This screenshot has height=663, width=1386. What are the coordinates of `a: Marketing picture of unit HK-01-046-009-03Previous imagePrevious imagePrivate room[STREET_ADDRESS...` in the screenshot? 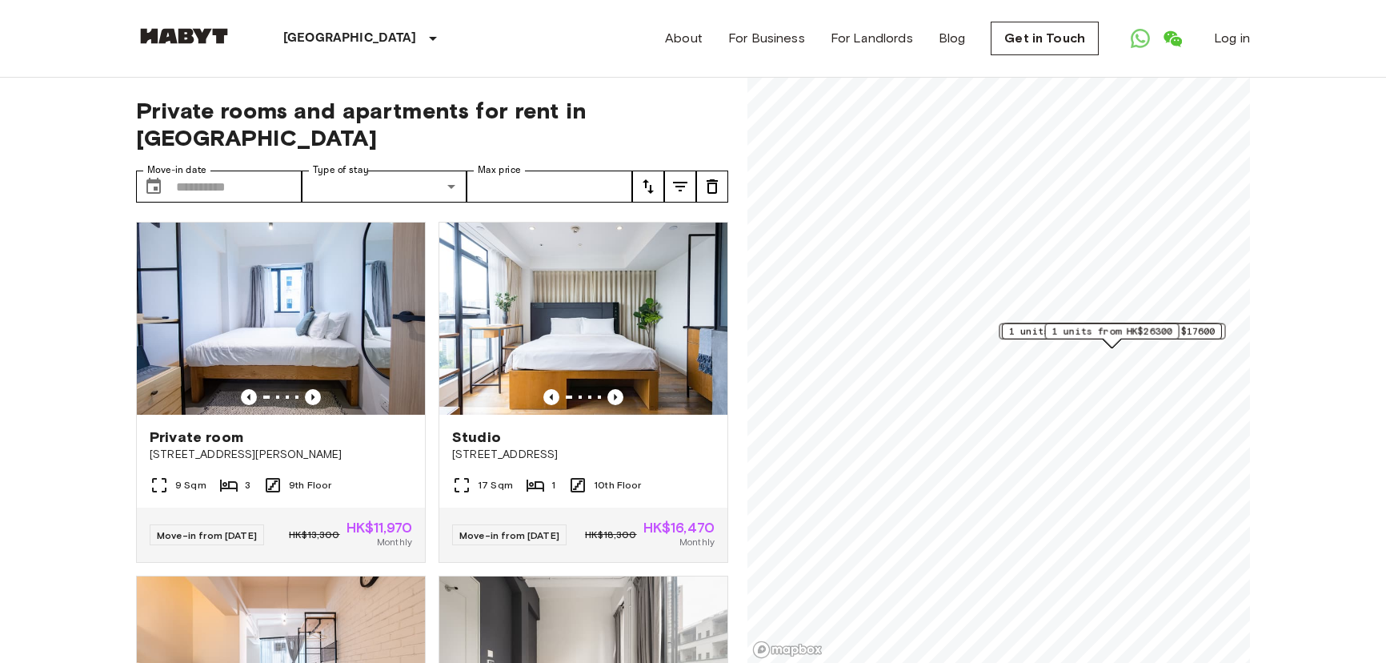 It's located at (281, 392).